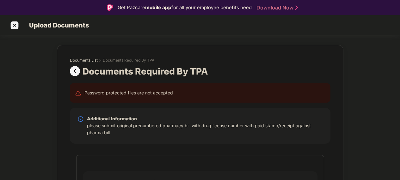 Image resolution: width=400 pixels, height=180 pixels. What do you see at coordinates (110, 8) in the screenshot?
I see `img: Logo` at bounding box center [110, 8].